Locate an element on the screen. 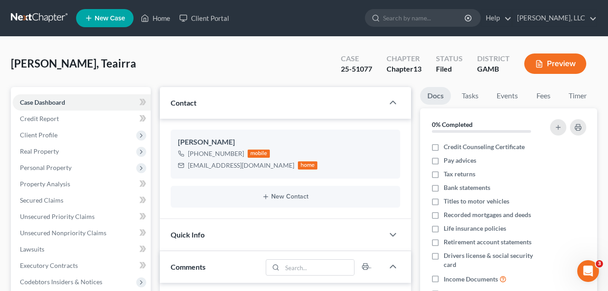 The width and height of the screenshot is (608, 291). span: Bank statements is located at coordinates (467, 187).